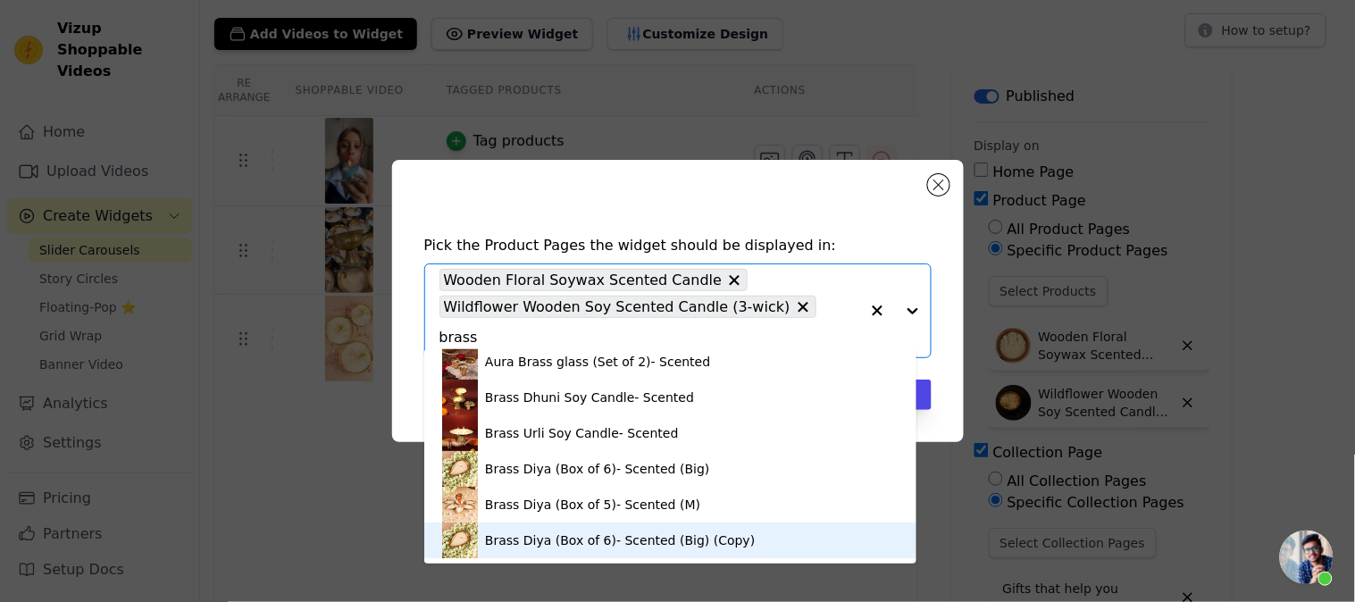  Describe the element at coordinates (1307, 557) in the screenshot. I see `a: Open chat` at that location.